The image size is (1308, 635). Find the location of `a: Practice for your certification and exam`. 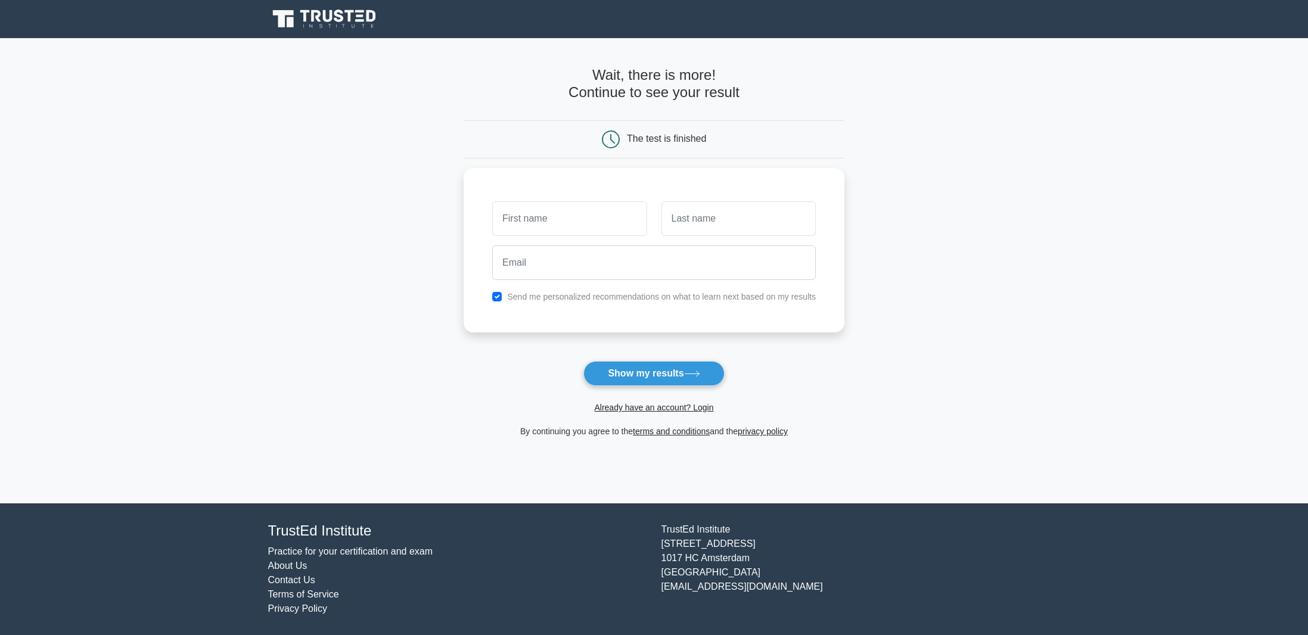

a: Practice for your certification and exam is located at coordinates (350, 551).